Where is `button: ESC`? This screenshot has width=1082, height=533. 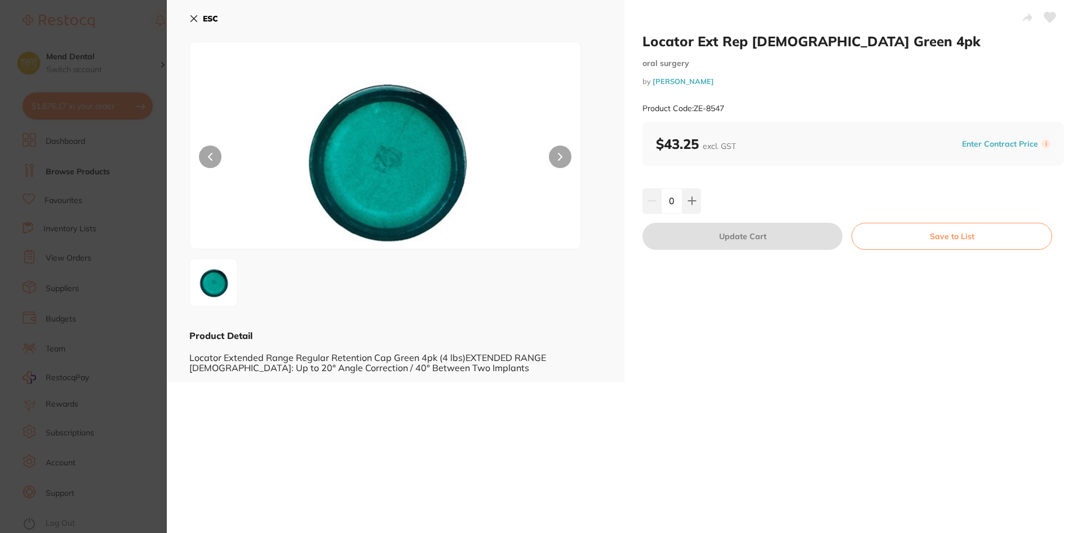 button: ESC is located at coordinates (203, 19).